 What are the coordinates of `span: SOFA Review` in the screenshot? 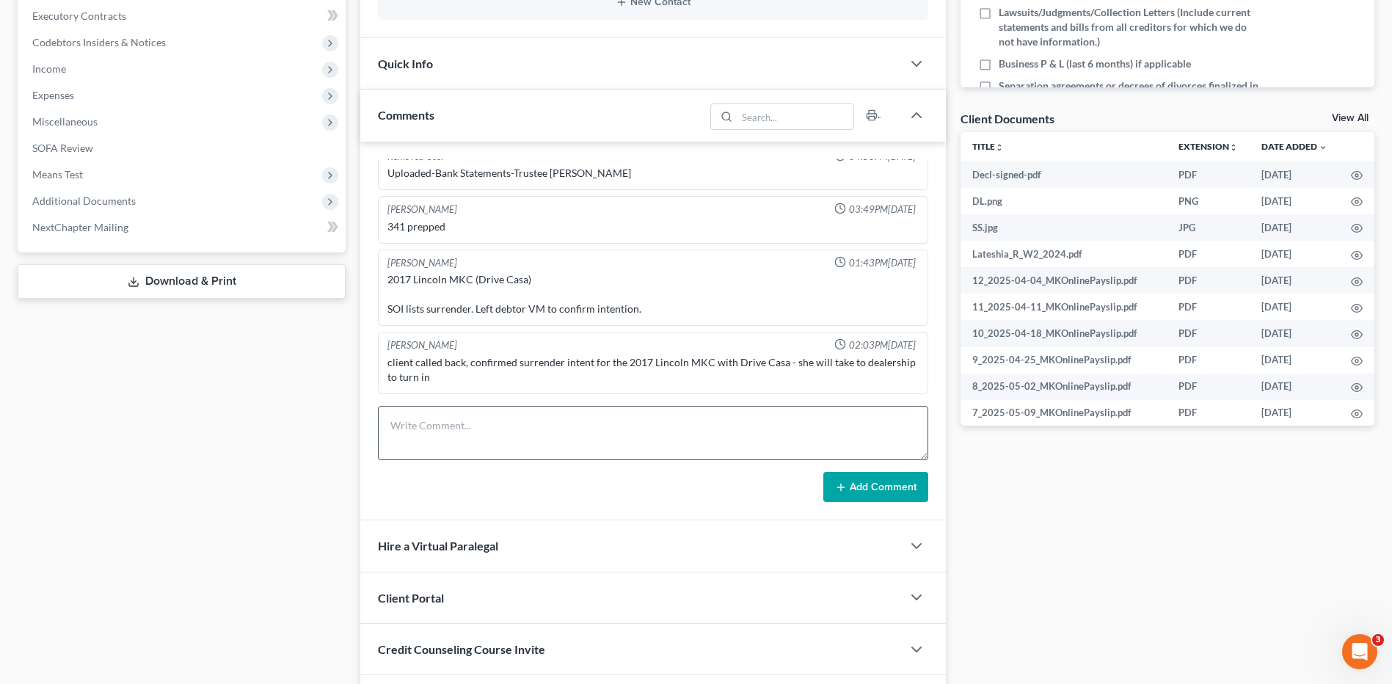 It's located at (62, 148).